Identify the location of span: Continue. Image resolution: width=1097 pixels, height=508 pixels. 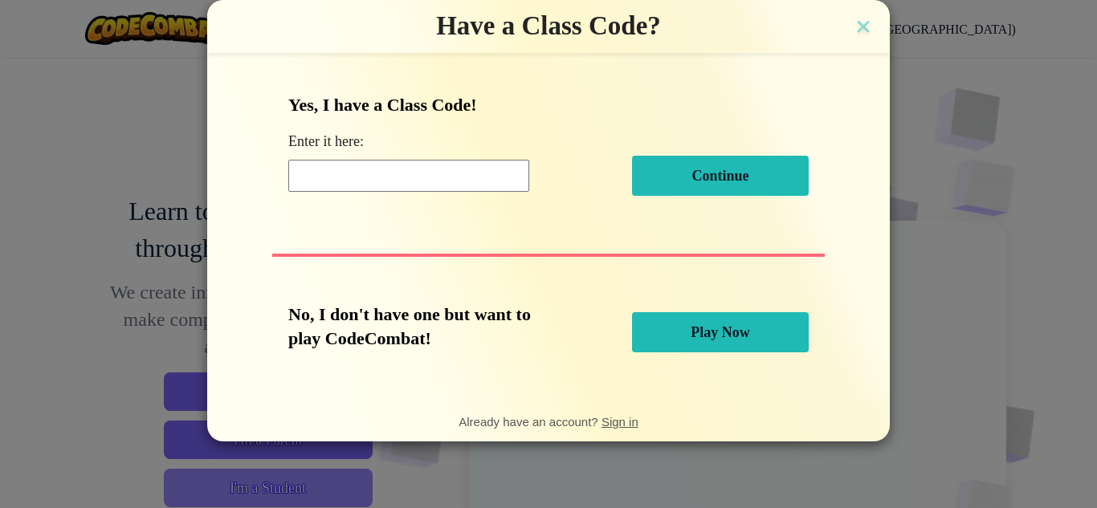
(719, 176).